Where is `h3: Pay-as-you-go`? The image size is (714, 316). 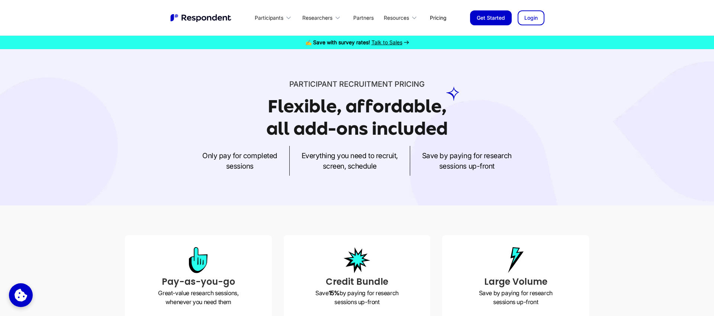 h3: Pay-as-you-go is located at coordinates (198, 282).